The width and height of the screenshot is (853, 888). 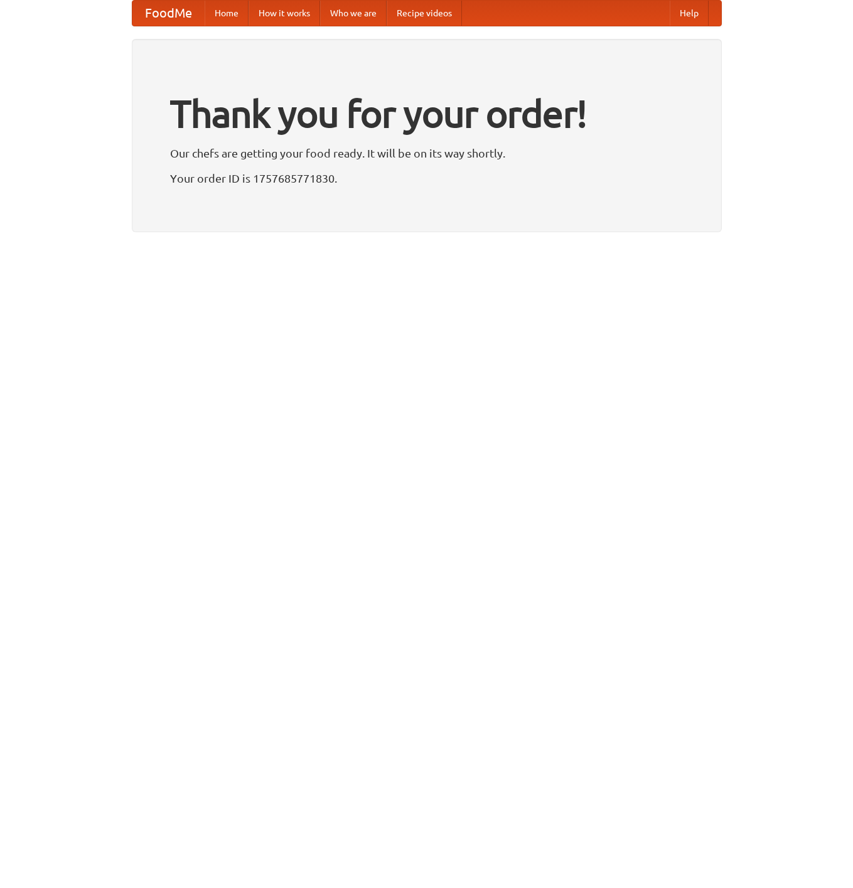 I want to click on a: Who we are, so click(x=353, y=13).